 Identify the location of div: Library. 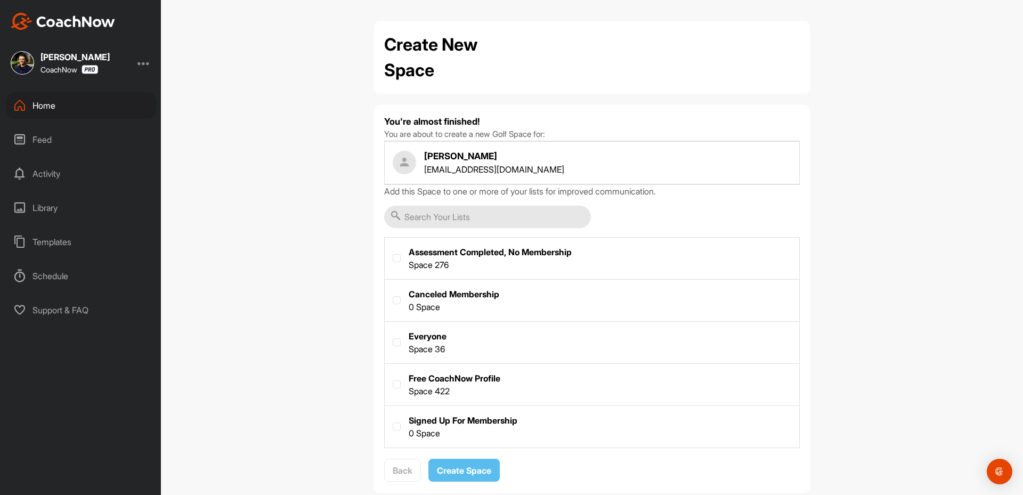
(81, 208).